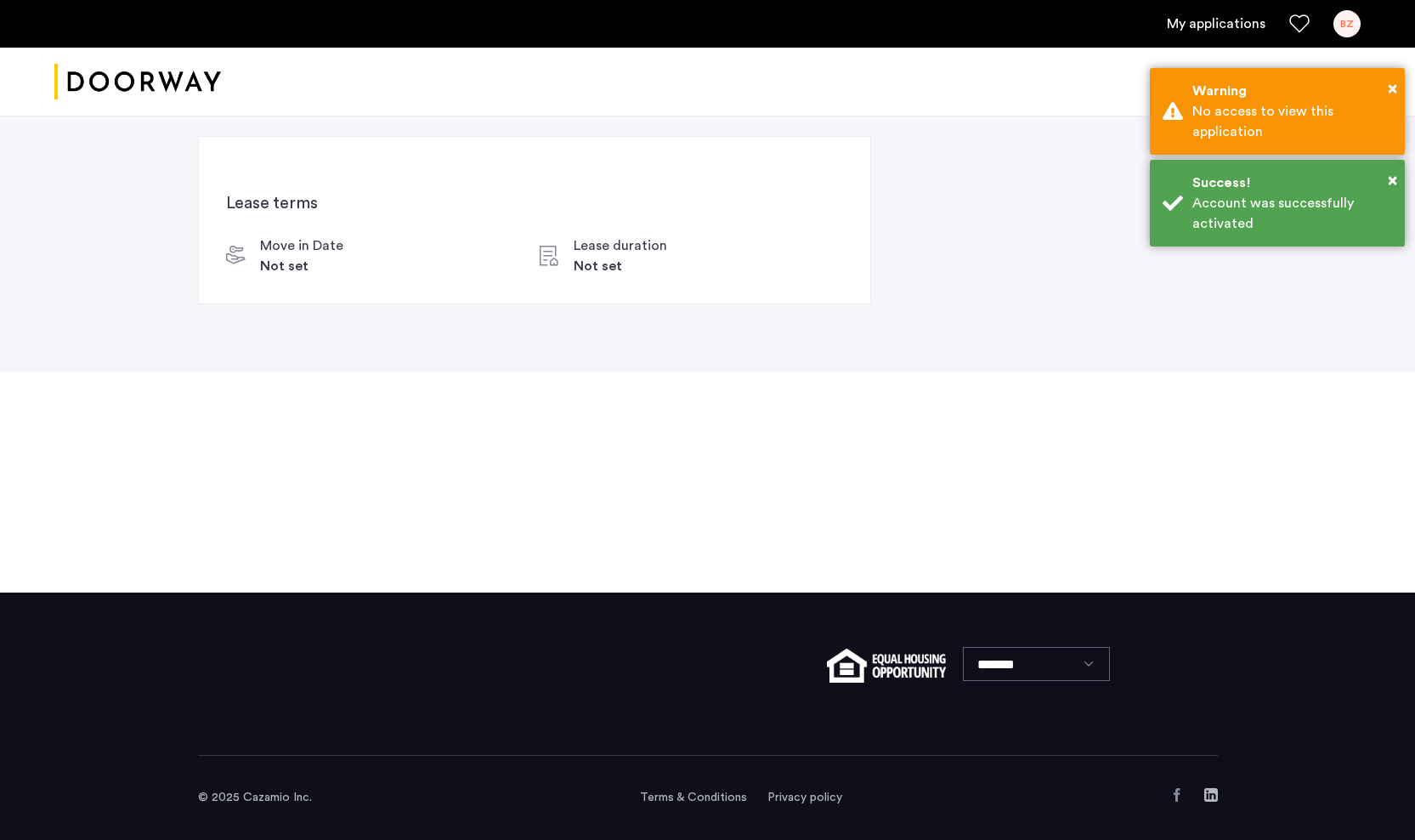 This screenshot has height=840, width=1415. What do you see at coordinates (535, 203) in the screenshot?
I see `h3: Lease terms` at bounding box center [535, 203].